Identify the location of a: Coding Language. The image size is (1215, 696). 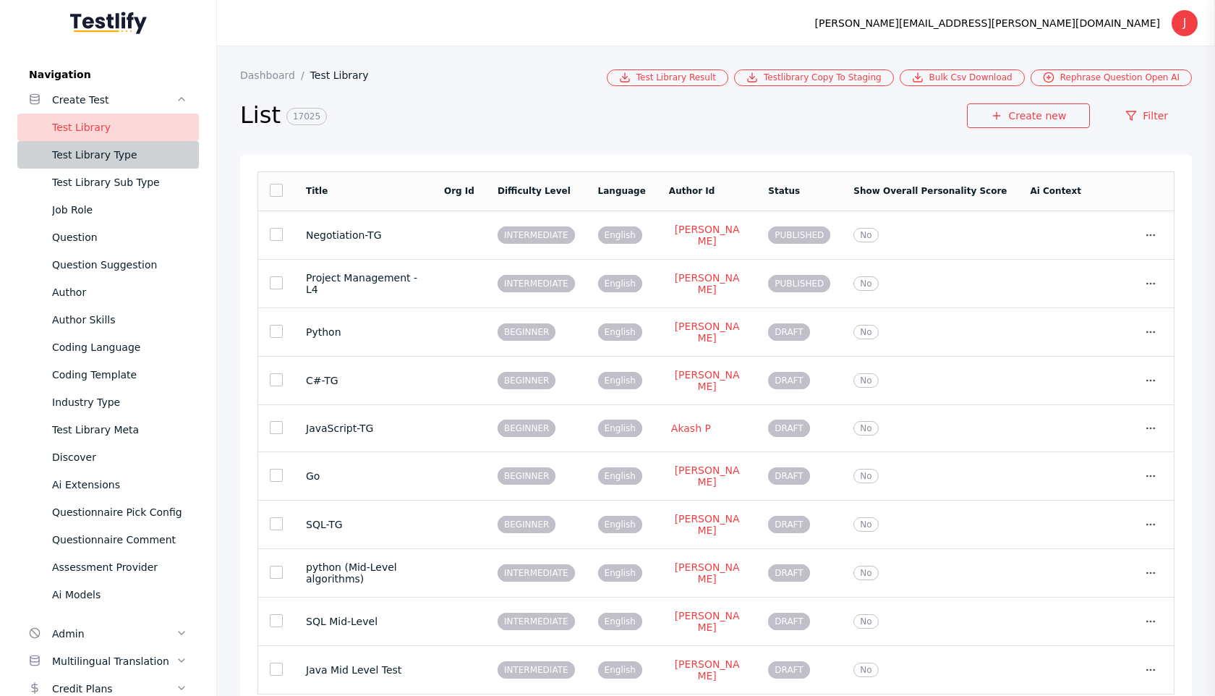
(108, 347).